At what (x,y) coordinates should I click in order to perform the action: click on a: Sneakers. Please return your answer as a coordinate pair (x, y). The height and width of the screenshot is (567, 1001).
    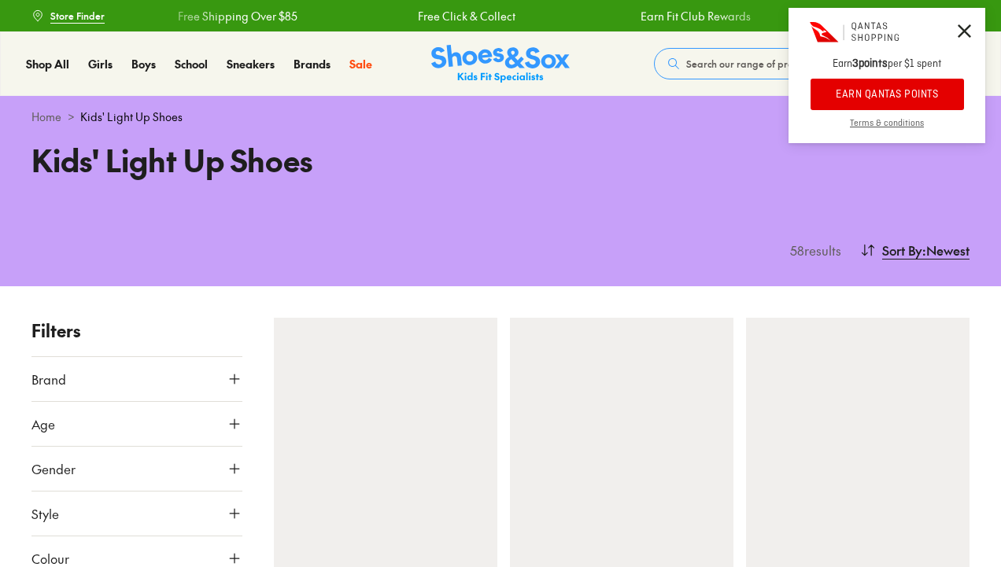
    Looking at the image, I should click on (250, 64).